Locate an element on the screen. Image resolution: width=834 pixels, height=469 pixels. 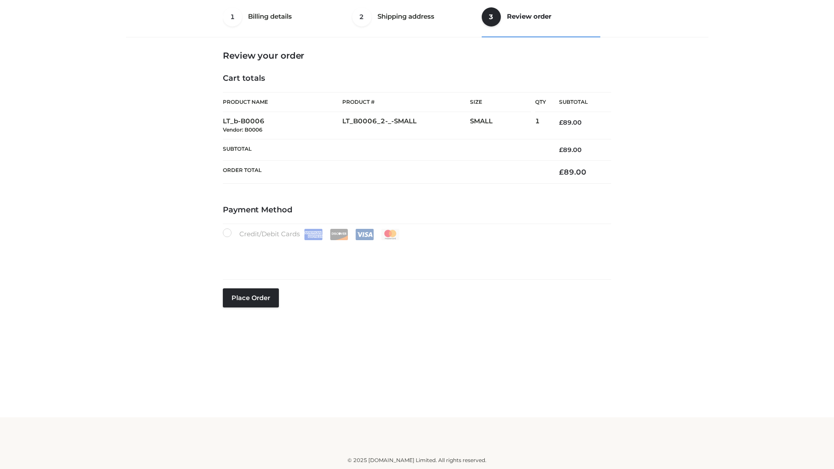
label: Credit/Debit Cards is located at coordinates (312, 234).